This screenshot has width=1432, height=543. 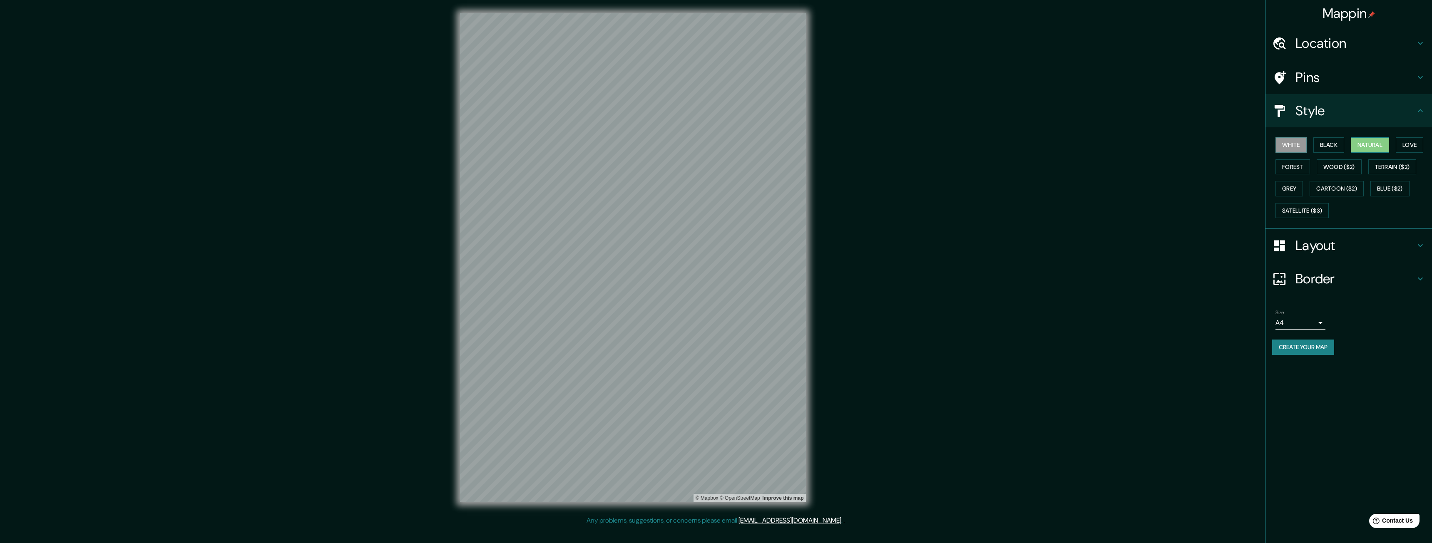 What do you see at coordinates (1339, 167) in the screenshot?
I see `button: Wood ($2)` at bounding box center [1339, 167].